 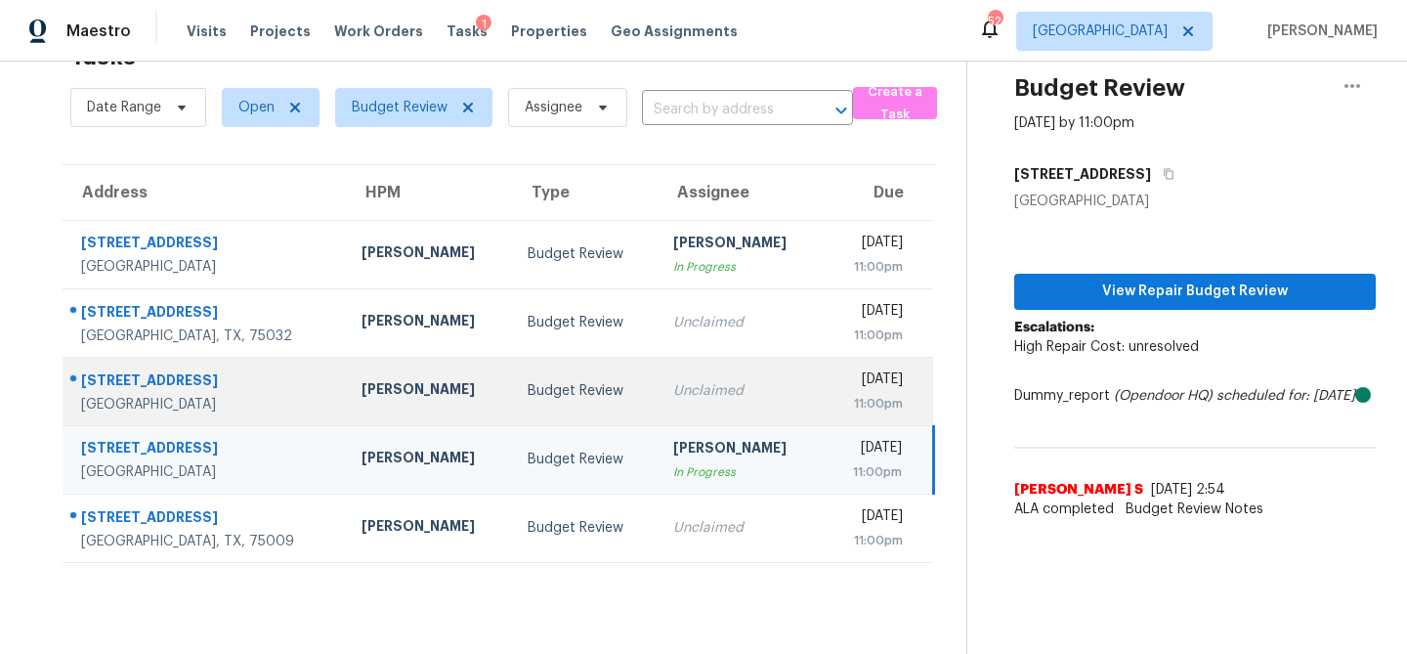 I want to click on span: Open, so click(x=256, y=107).